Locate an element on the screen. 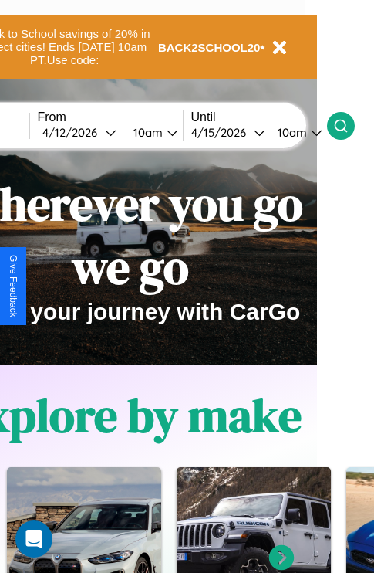  b: BACK2SCHOOL20 is located at coordinates (209, 47).